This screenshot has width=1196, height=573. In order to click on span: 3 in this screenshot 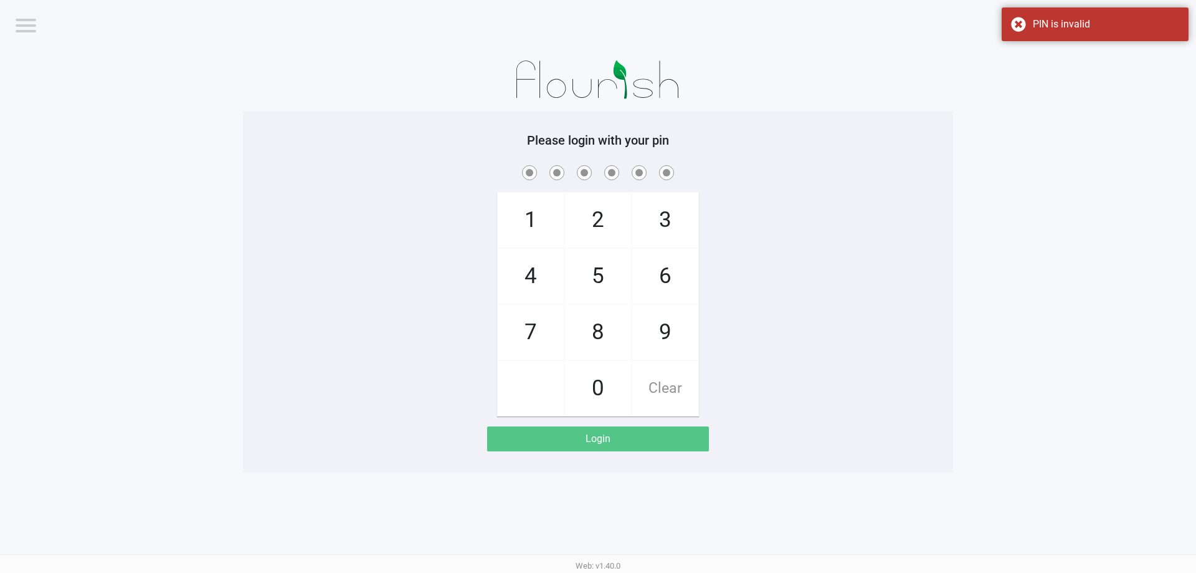, I will do `click(665, 220)`.